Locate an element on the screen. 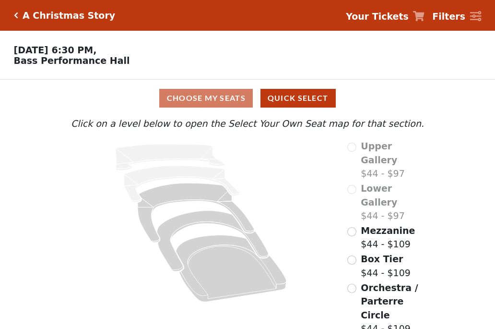 The image size is (495, 329). p: Click on a level below to open the Select Your Own Seat map for that section. is located at coordinates (248, 123).